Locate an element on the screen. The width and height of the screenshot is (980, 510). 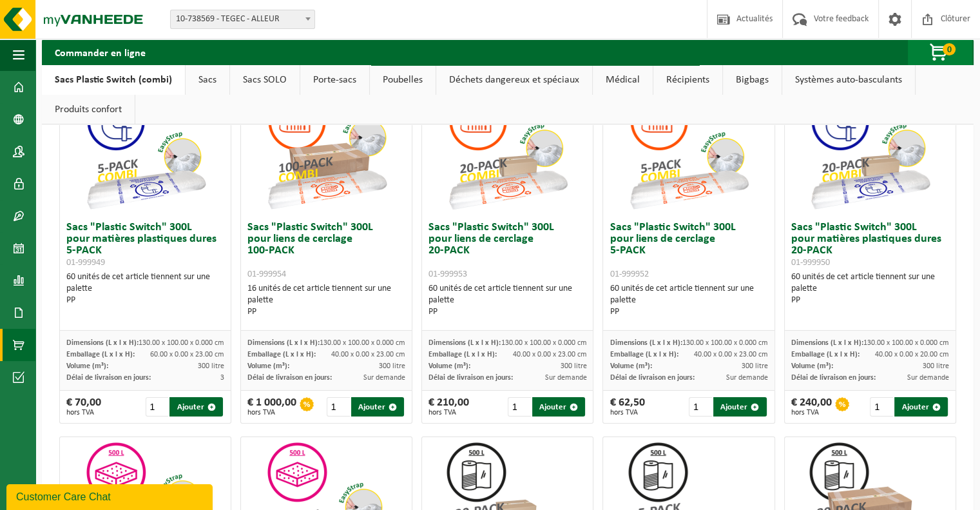
div: € 1 000,00 is located at coordinates (272, 407).